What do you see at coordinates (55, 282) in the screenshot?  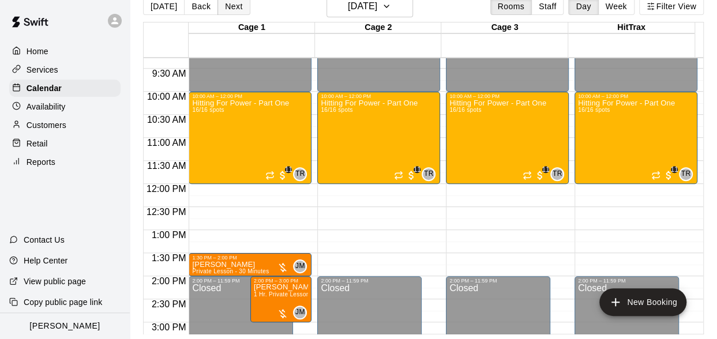 I see `p: View public page` at bounding box center [55, 282].